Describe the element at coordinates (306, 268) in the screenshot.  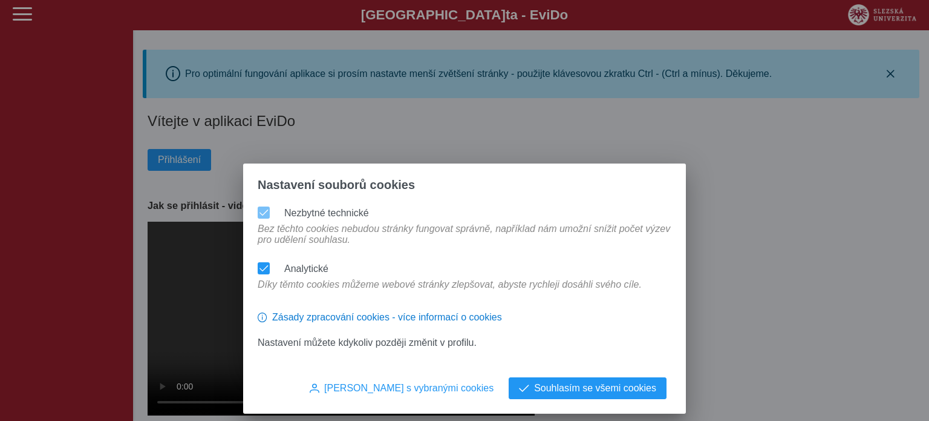
I see `label: Analytické` at that location.